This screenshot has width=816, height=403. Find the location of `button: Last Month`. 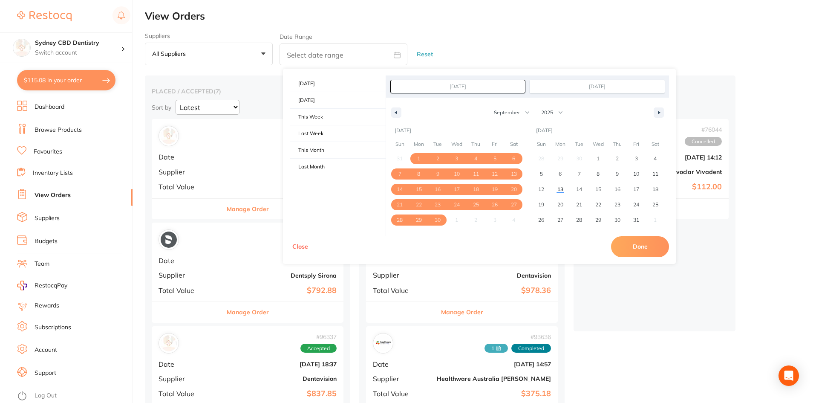

button: Last Month is located at coordinates (338, 167).